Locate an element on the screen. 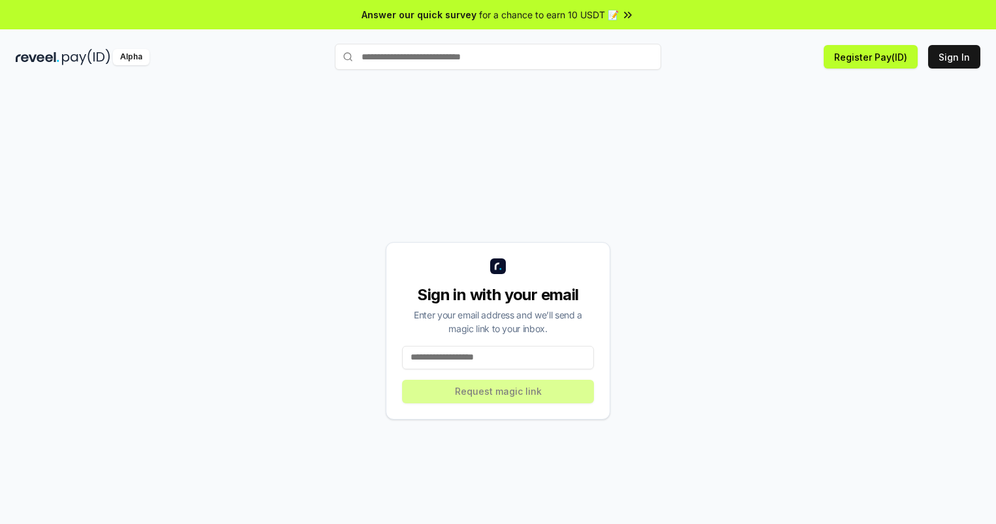  img: reveel_dark is located at coordinates (37, 57).